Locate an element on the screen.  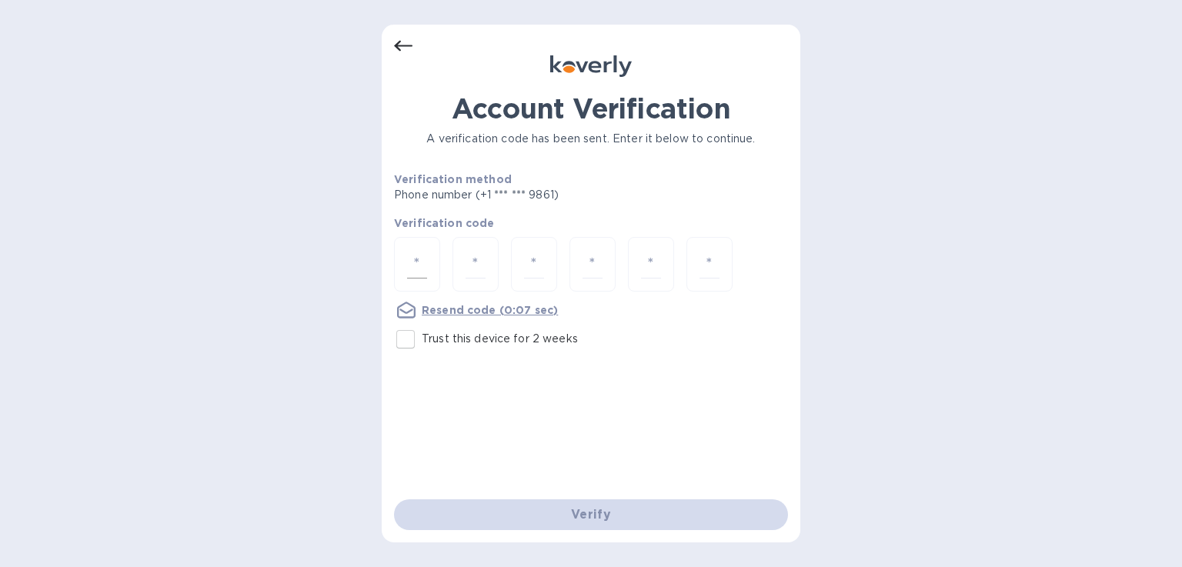
b: Verification method is located at coordinates (453, 179).